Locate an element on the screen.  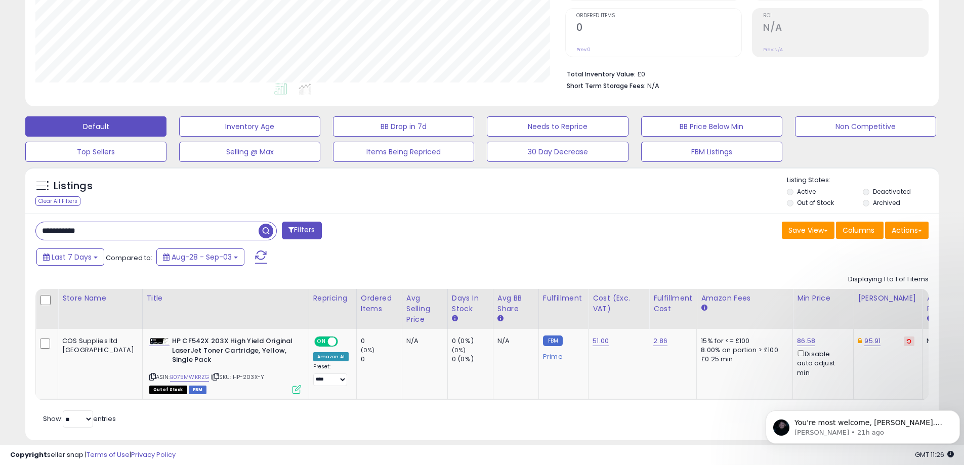
div: Preset: is located at coordinates (331, 375).